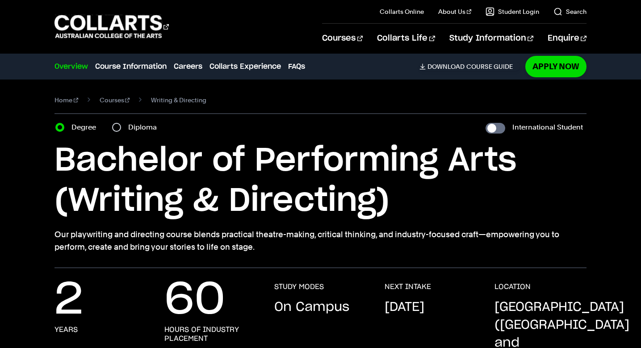  I want to click on a: Collarts Online, so click(402, 12).